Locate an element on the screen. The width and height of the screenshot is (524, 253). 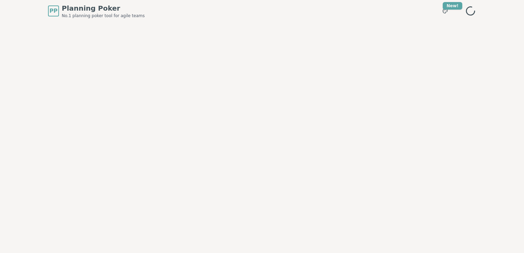
a: PPPlanning PokerNo.1 planning poker tool for agile teams is located at coordinates (96, 11).